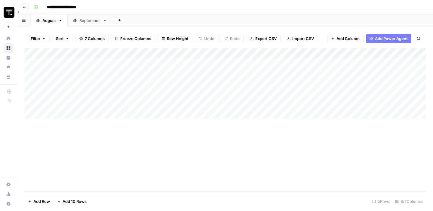  What do you see at coordinates (133, 38) in the screenshot?
I see `button: Freeze Columns` at bounding box center [133, 38].